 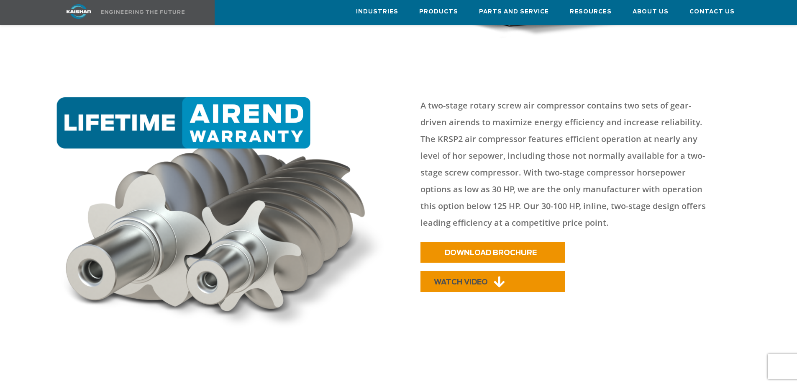 What do you see at coordinates (377, 12) in the screenshot?
I see `a: Industries` at bounding box center [377, 12].